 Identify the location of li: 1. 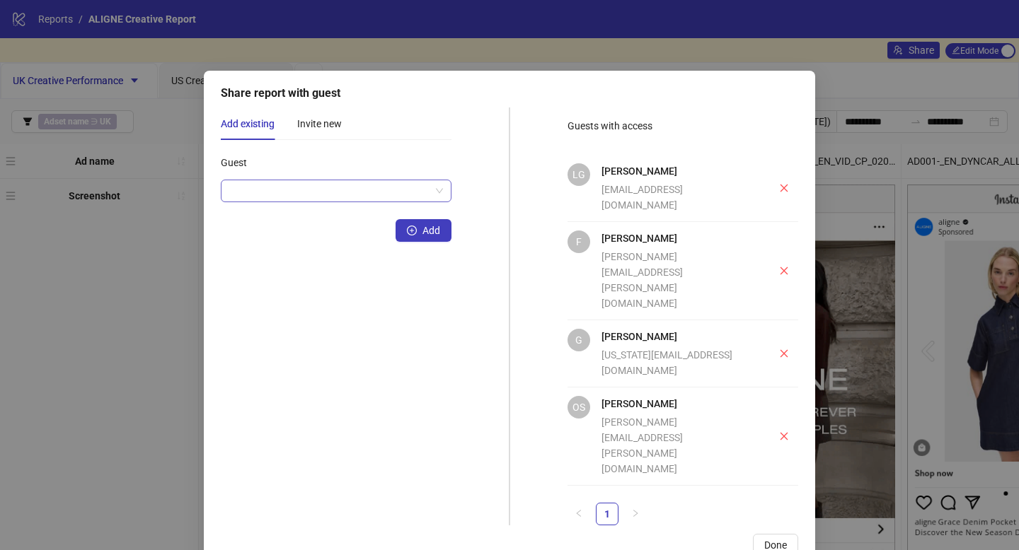
(607, 514).